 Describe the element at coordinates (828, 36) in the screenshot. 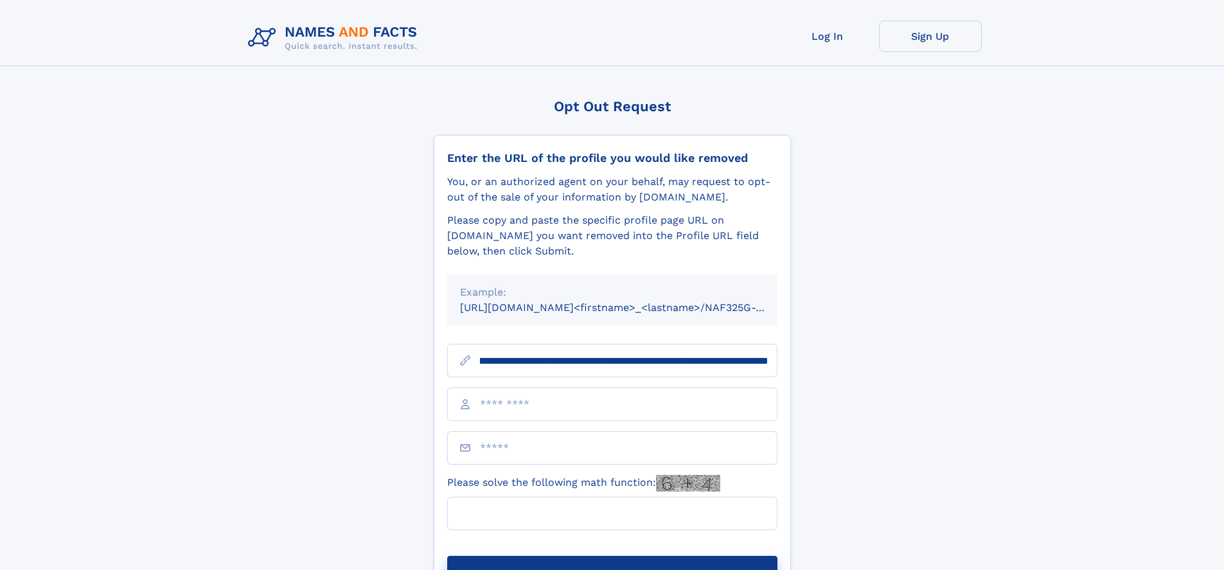

I see `a: Log In` at that location.